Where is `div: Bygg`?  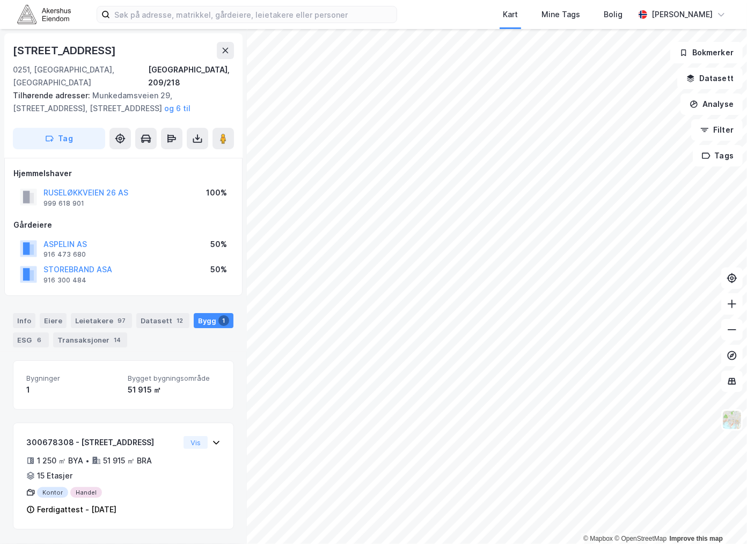
div: Bygg is located at coordinates (214, 320).